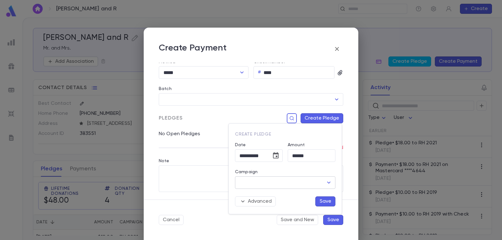  What do you see at coordinates (253, 134) in the screenshot?
I see `span: Create Pledge` at bounding box center [253, 134].